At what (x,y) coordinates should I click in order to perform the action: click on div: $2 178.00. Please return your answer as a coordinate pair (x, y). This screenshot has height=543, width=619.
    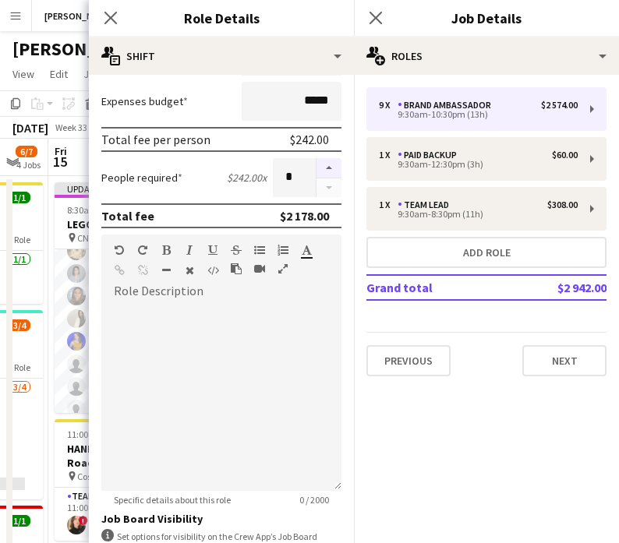
    Looking at the image, I should click on (304, 216).